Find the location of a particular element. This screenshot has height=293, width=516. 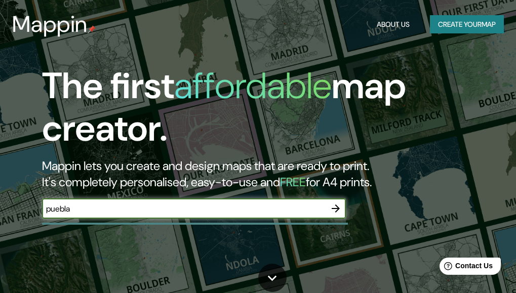

h3: Mappin is located at coordinates (50, 24).